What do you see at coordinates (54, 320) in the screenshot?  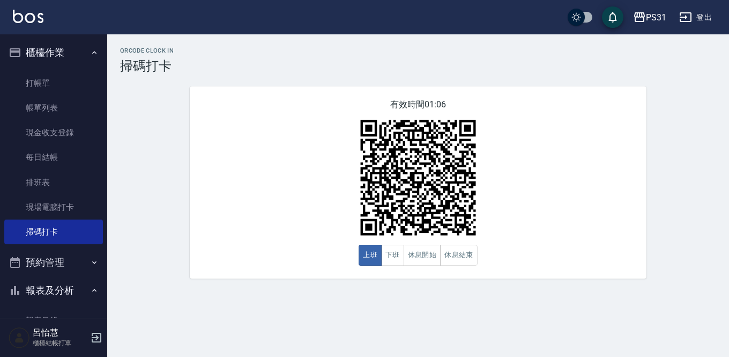 I see `a: 報表目錄` at bounding box center [54, 320].